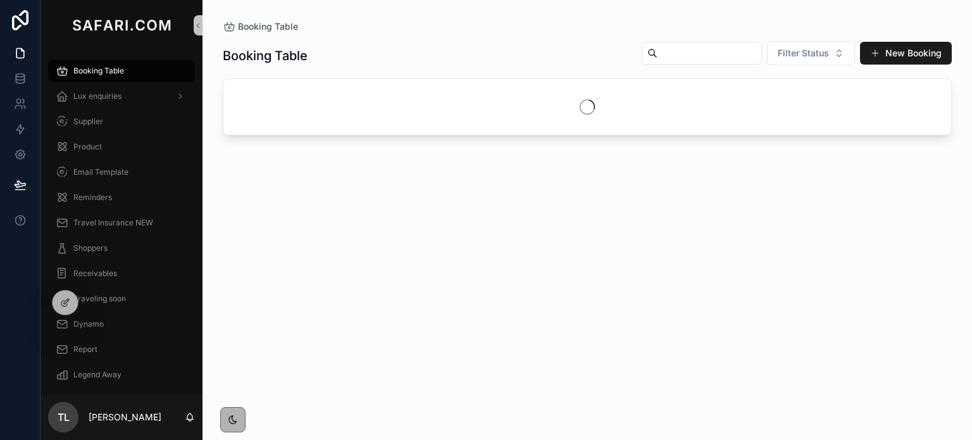 This screenshot has width=972, height=440. I want to click on a: Travel Insurance NEW, so click(122, 223).